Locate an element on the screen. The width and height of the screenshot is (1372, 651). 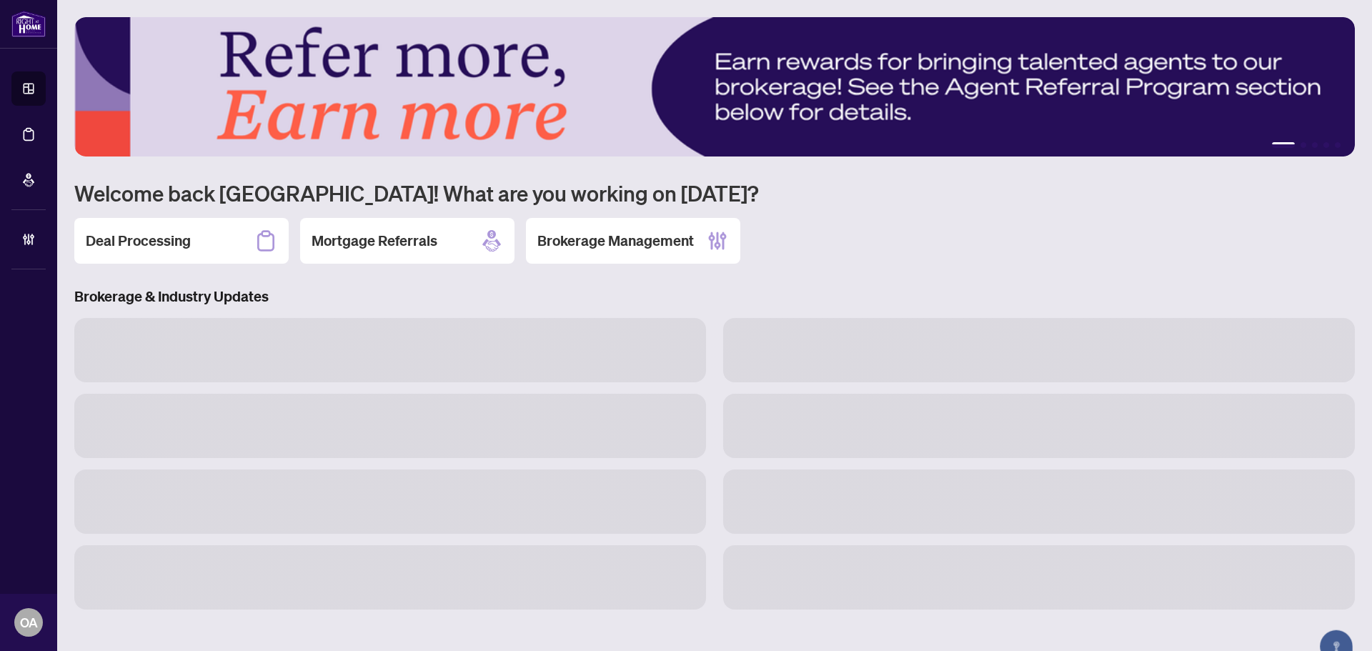
h2: Deal Processing is located at coordinates (138, 241).